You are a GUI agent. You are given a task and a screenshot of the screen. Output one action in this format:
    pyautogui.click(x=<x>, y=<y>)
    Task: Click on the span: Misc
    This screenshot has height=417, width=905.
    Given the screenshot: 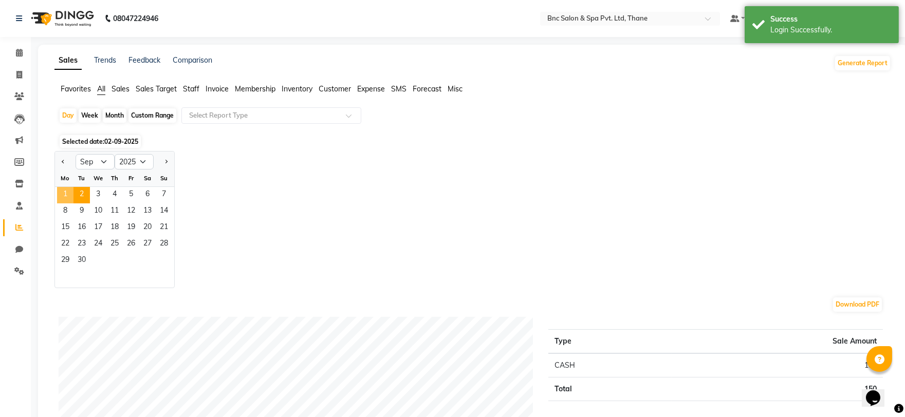 What is the action you would take?
    pyautogui.click(x=455, y=89)
    